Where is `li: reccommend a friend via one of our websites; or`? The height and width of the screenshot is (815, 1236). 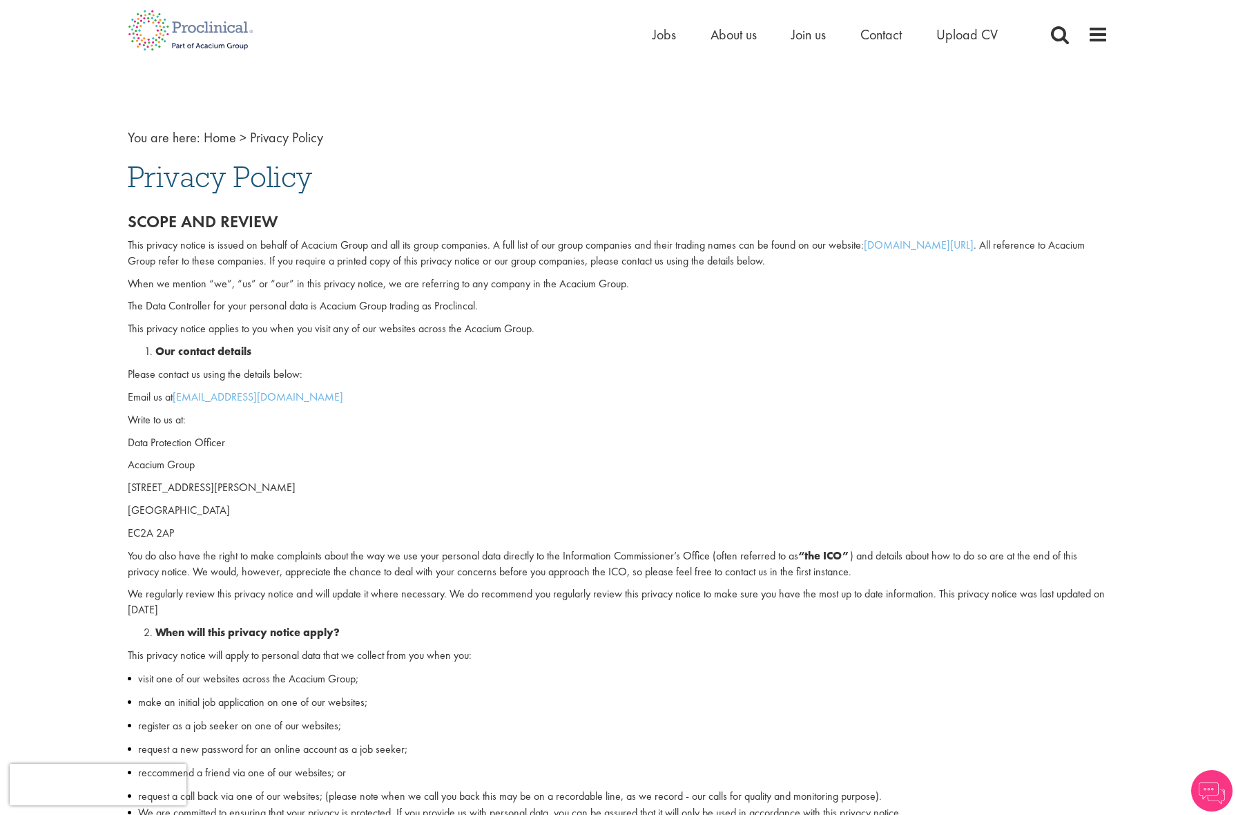 li: reccommend a friend via one of our websites; or is located at coordinates (618, 773).